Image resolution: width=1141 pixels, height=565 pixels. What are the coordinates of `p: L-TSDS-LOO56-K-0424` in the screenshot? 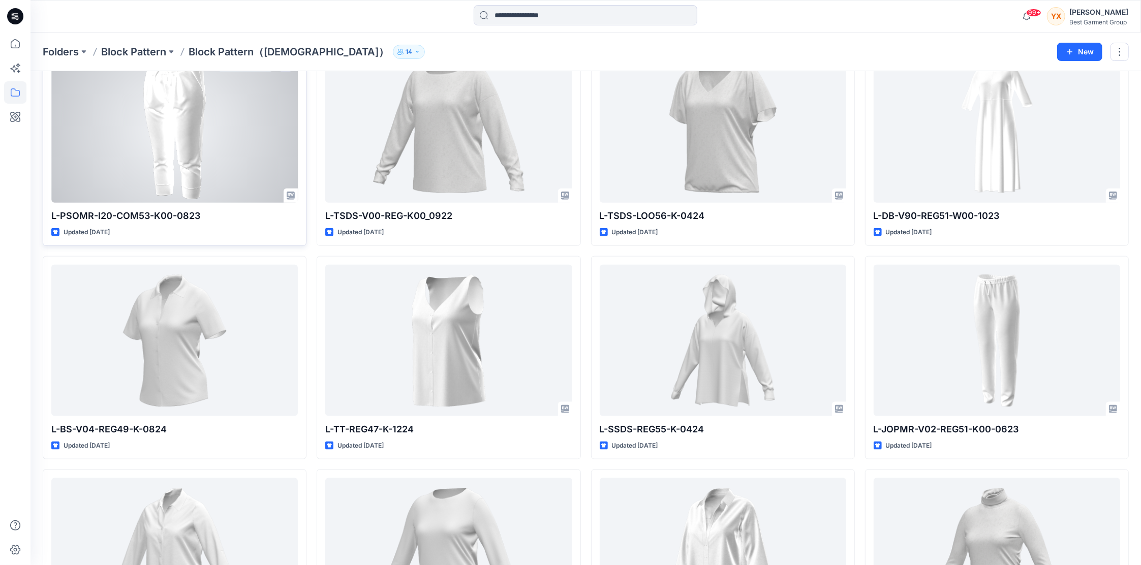 It's located at (723, 216).